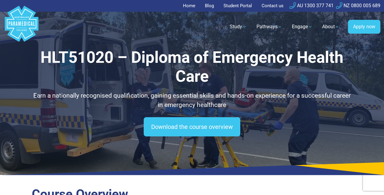  Describe the element at coordinates (192, 100) in the screenshot. I see `p: Earn a nationally recognised qualification, gaining essential skills and hands-on experience for ...` at that location.